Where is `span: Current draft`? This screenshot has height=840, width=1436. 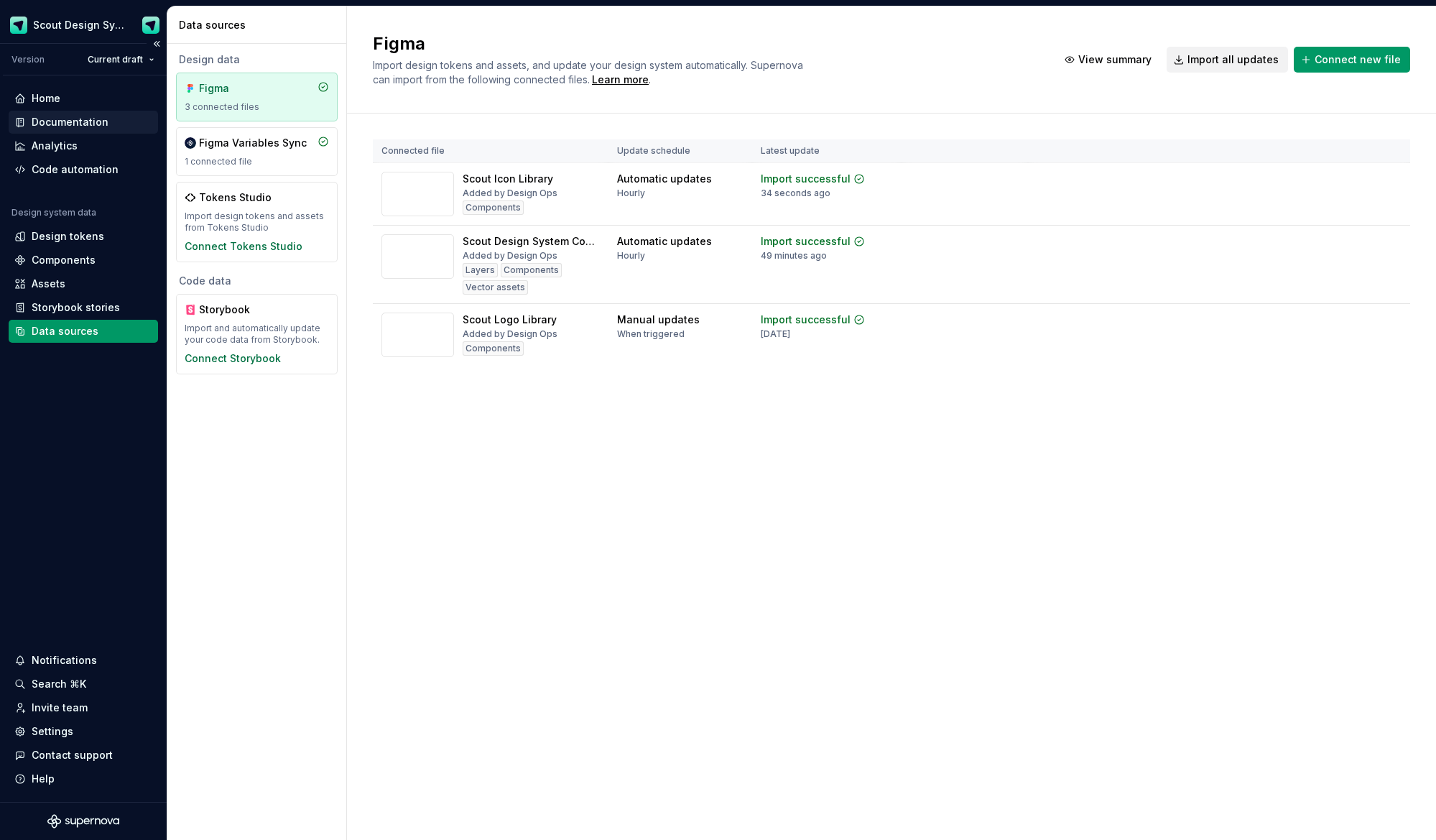
span: Current draft is located at coordinates (115, 60).